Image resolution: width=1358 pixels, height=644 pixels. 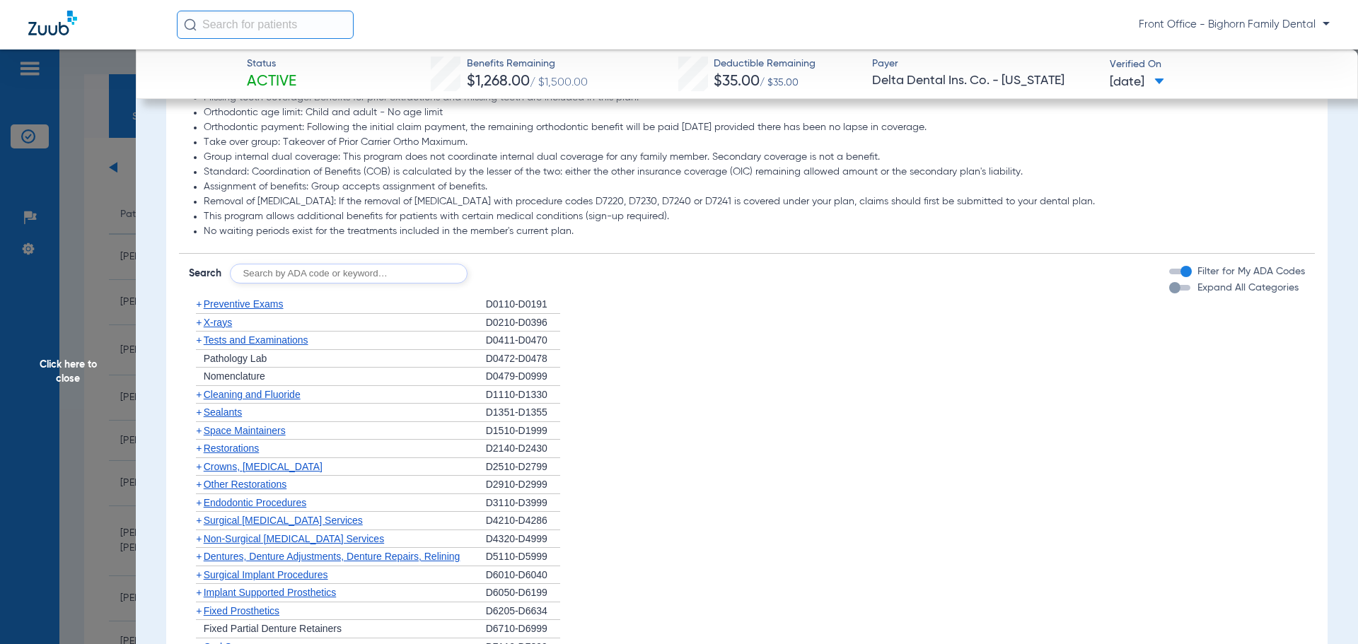 I want to click on li: Assignment of benefits: Group accepts assignment of benefits., so click(x=755, y=187).